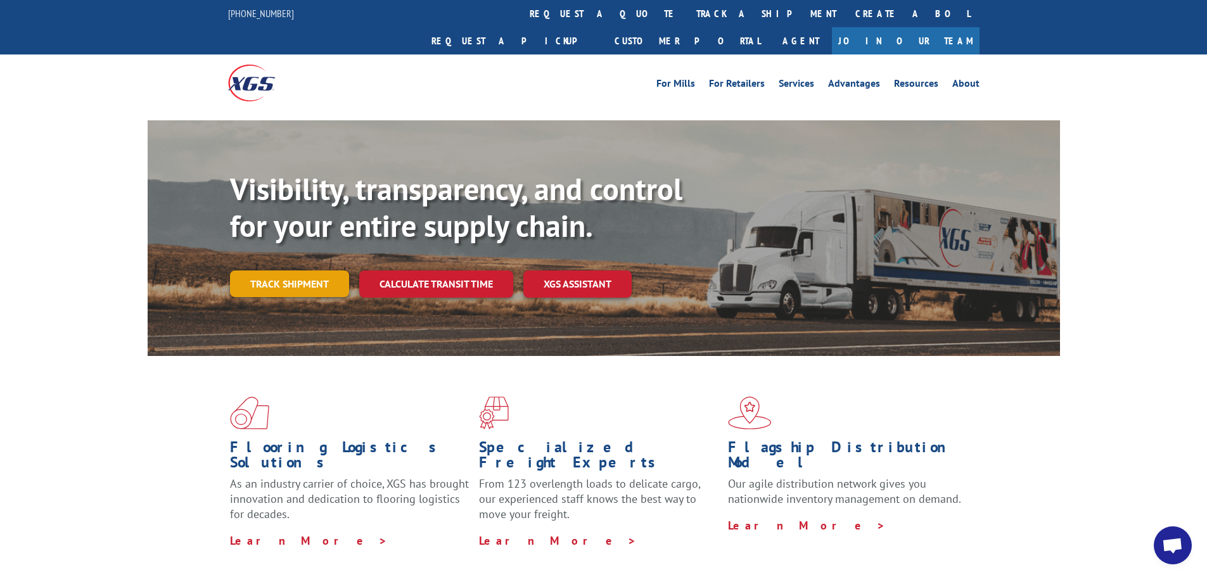  Describe the element at coordinates (687, 41) in the screenshot. I see `a: Customer Portal` at that location.